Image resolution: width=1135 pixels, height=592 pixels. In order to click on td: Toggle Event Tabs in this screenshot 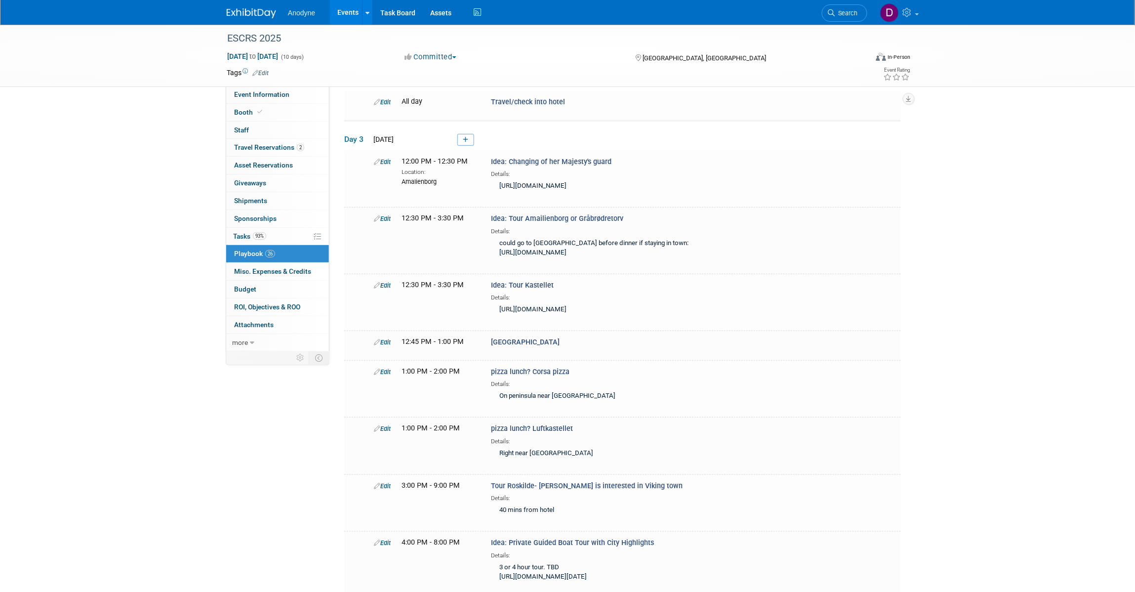, I will do `click(319, 358)`.